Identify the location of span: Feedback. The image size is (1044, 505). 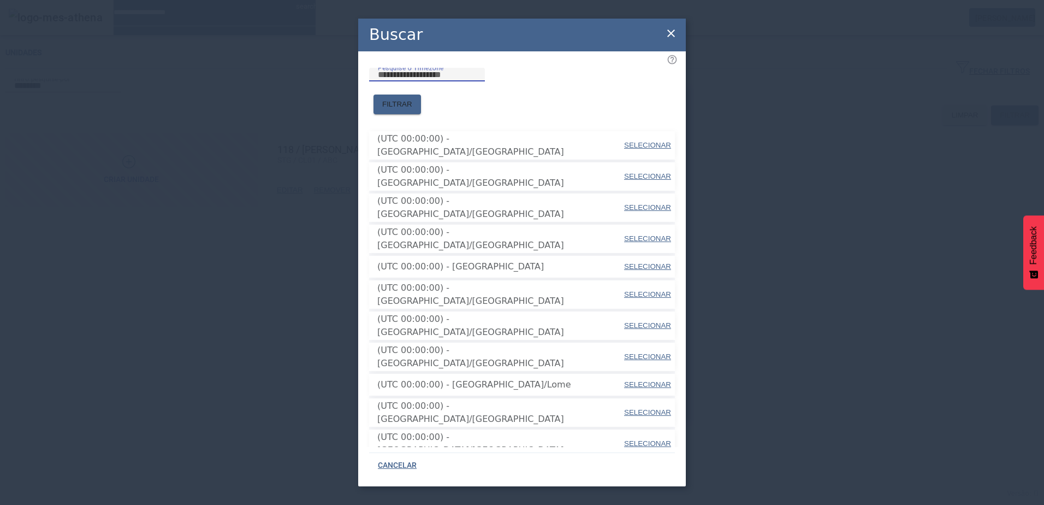
(1034, 245).